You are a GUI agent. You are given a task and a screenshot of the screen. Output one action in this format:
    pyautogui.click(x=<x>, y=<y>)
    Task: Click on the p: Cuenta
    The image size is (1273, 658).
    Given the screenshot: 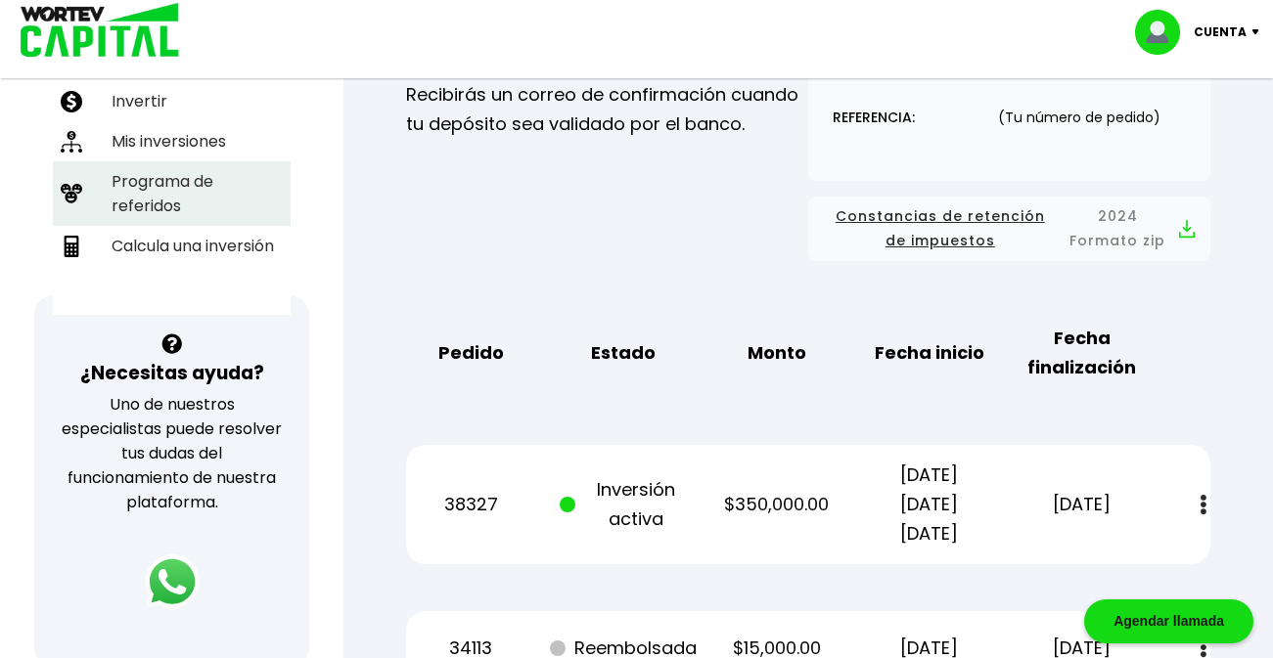 What is the action you would take?
    pyautogui.click(x=1220, y=32)
    